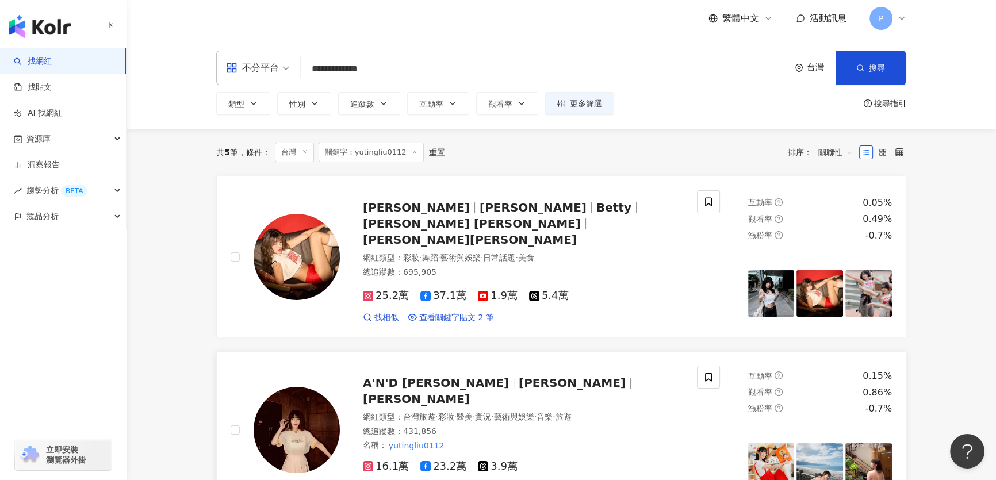 The height and width of the screenshot is (480, 996). I want to click on mark: yutingliu0112, so click(417, 446).